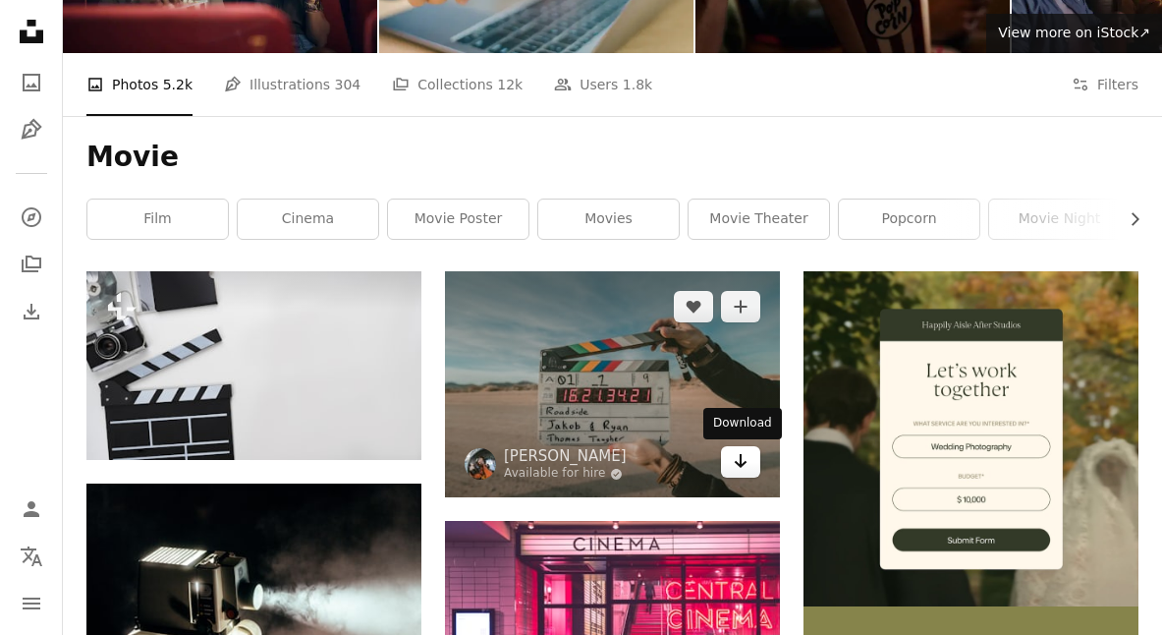 This screenshot has height=635, width=1162. I want to click on a: Download, so click(741, 462).